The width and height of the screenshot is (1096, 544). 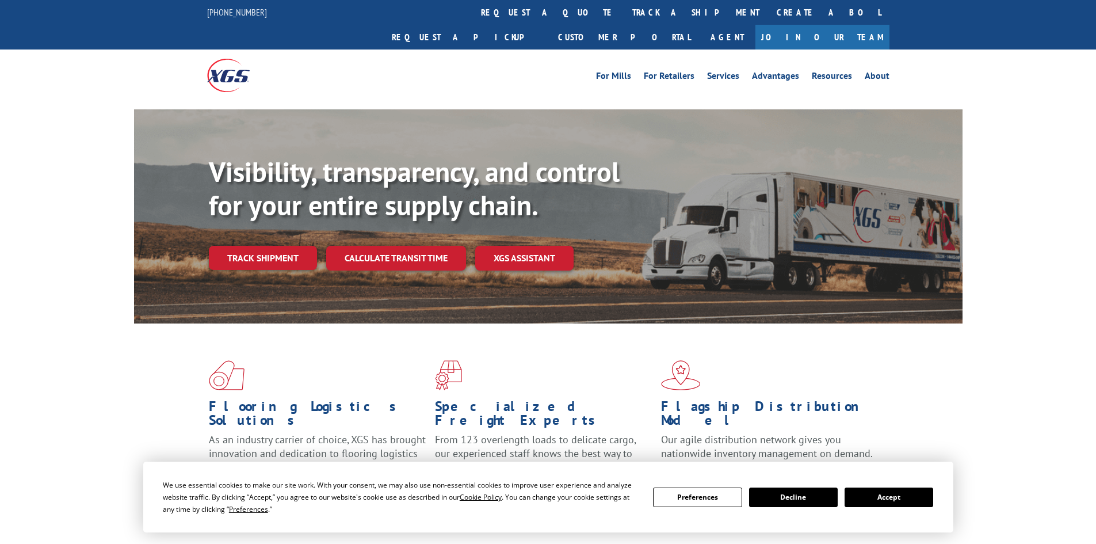 What do you see at coordinates (613, 78) in the screenshot?
I see `a: For Mills` at bounding box center [613, 78].